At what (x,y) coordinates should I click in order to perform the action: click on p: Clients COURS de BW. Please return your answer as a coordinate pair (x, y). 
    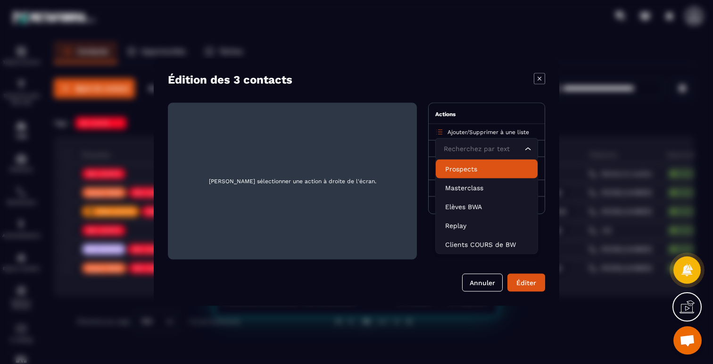
    Looking at the image, I should click on (487, 244).